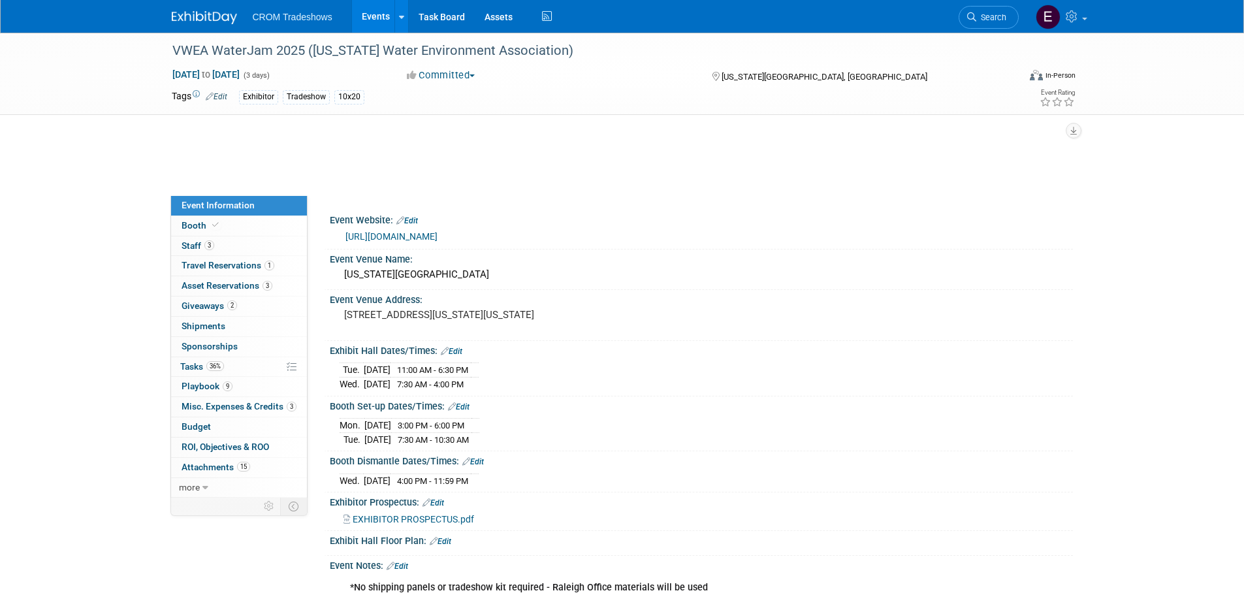 The height and width of the screenshot is (595, 1244). Describe the element at coordinates (352, 426) in the screenshot. I see `td: Mon.` at that location.